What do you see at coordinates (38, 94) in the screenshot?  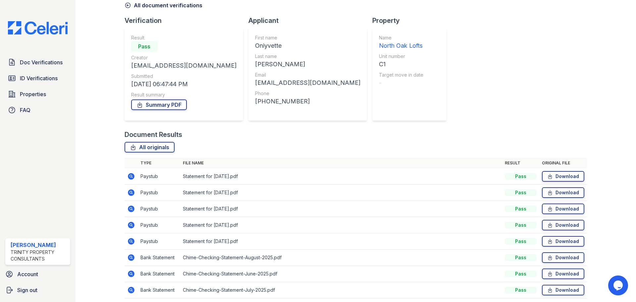 I see `a: Properties` at bounding box center [38, 94].